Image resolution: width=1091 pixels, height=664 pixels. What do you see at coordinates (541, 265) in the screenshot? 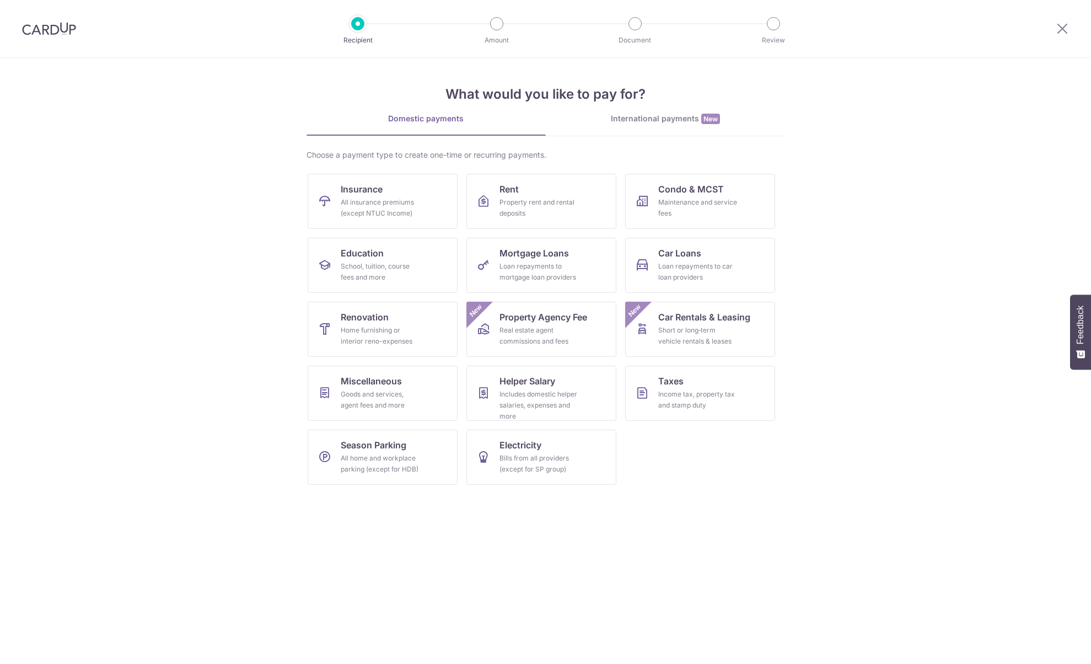
I see `a: Mortgage LoansLoan repayments to mortgage loan providers` at bounding box center [541, 265].